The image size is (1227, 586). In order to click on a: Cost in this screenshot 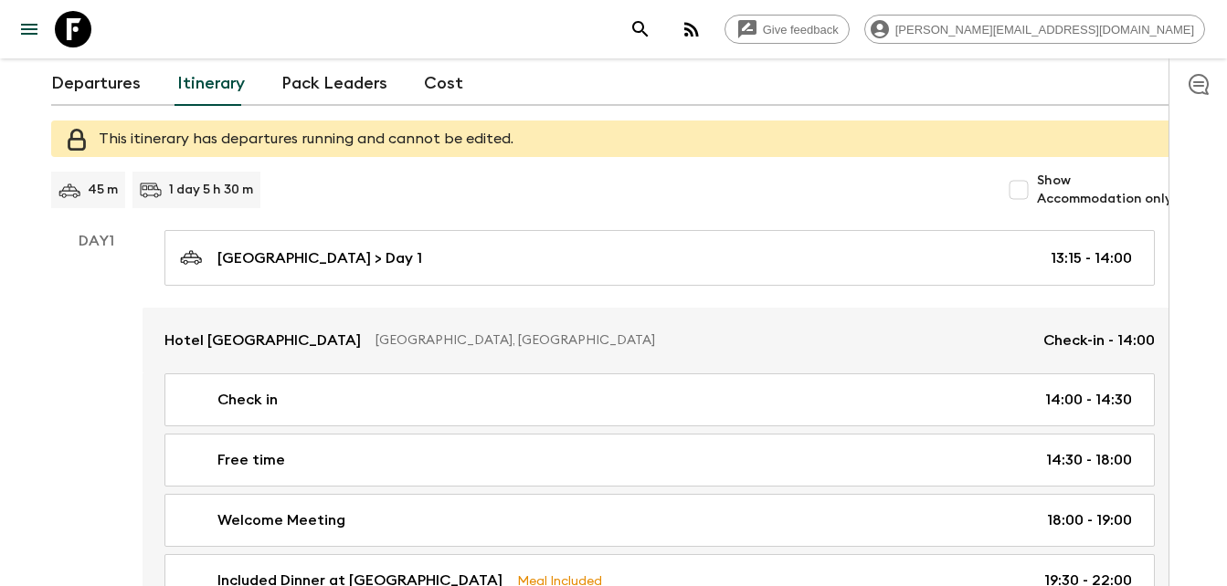, I will do `click(443, 84)`.